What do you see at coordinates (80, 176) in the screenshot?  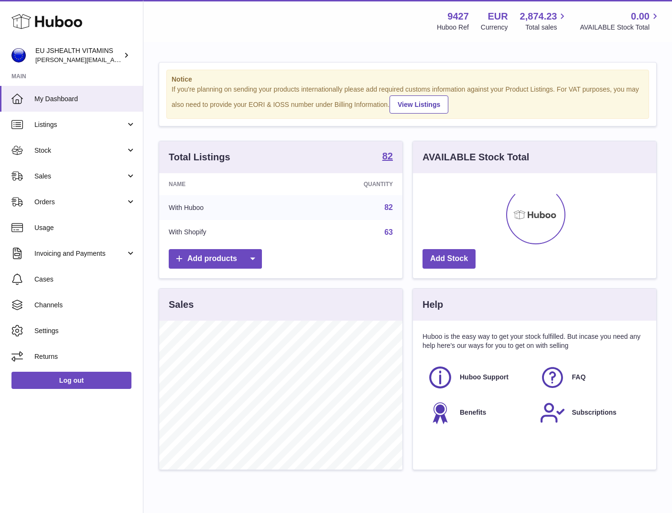 I see `span: Sales` at bounding box center [80, 176].